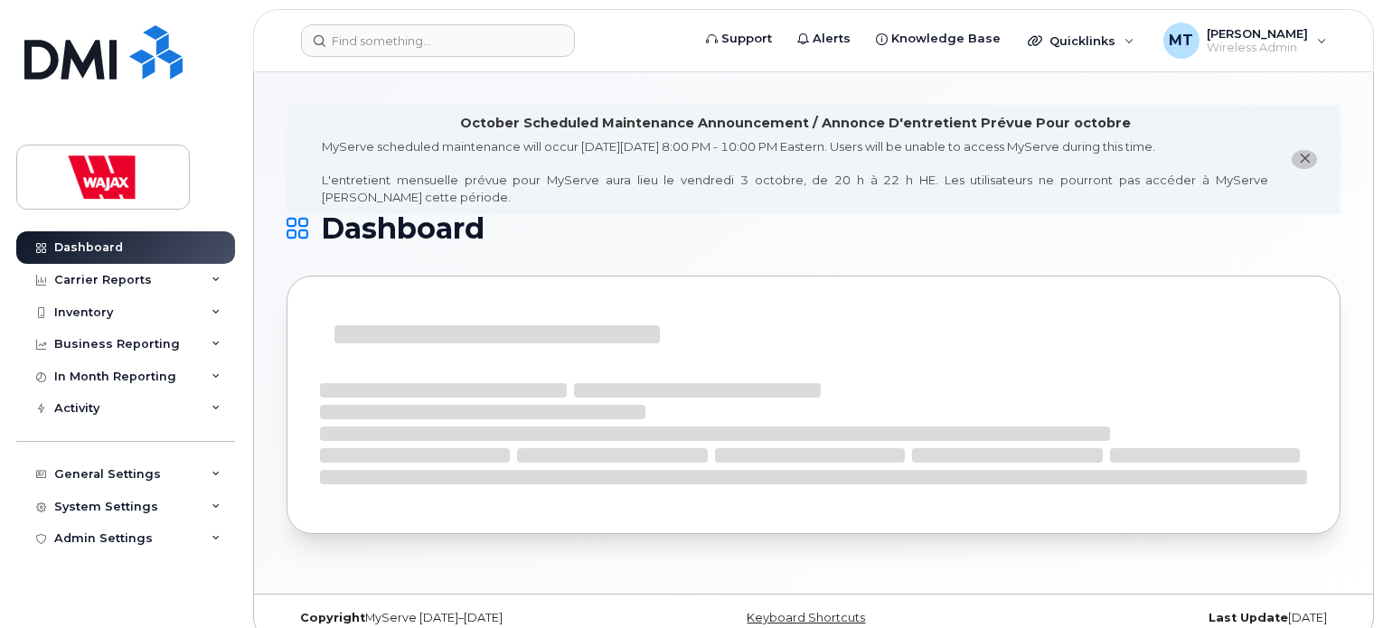 The image size is (1383, 628). What do you see at coordinates (796, 123) in the screenshot?
I see `div: October Scheduled Maintenance Announcement / Annonce D'entretient Prévue Pour octobre` at bounding box center [796, 123].